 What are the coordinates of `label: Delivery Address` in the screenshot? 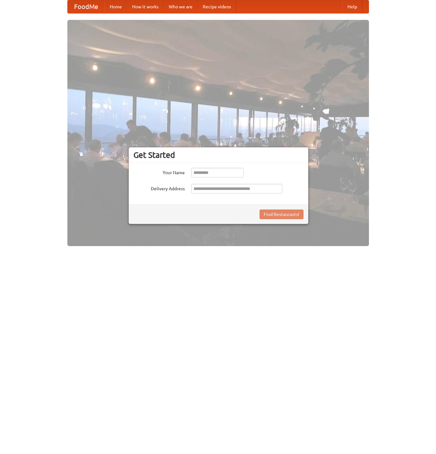 It's located at (159, 188).